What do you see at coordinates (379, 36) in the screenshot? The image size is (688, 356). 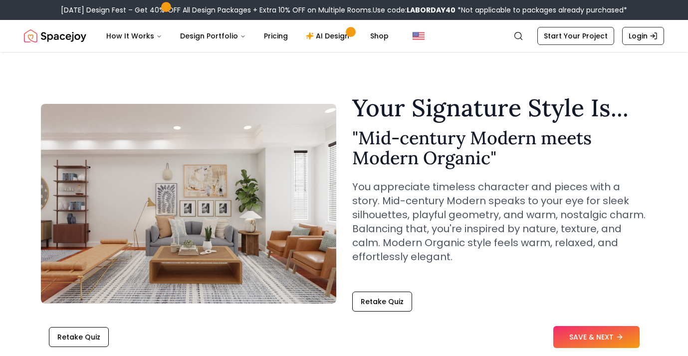 I see `a: Shop` at bounding box center [379, 36].